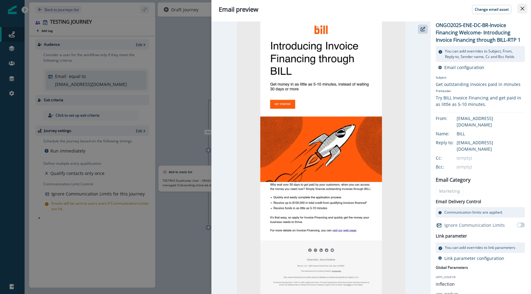 This screenshot has height=294, width=531. I want to click on div: Cc:, so click(451, 158).